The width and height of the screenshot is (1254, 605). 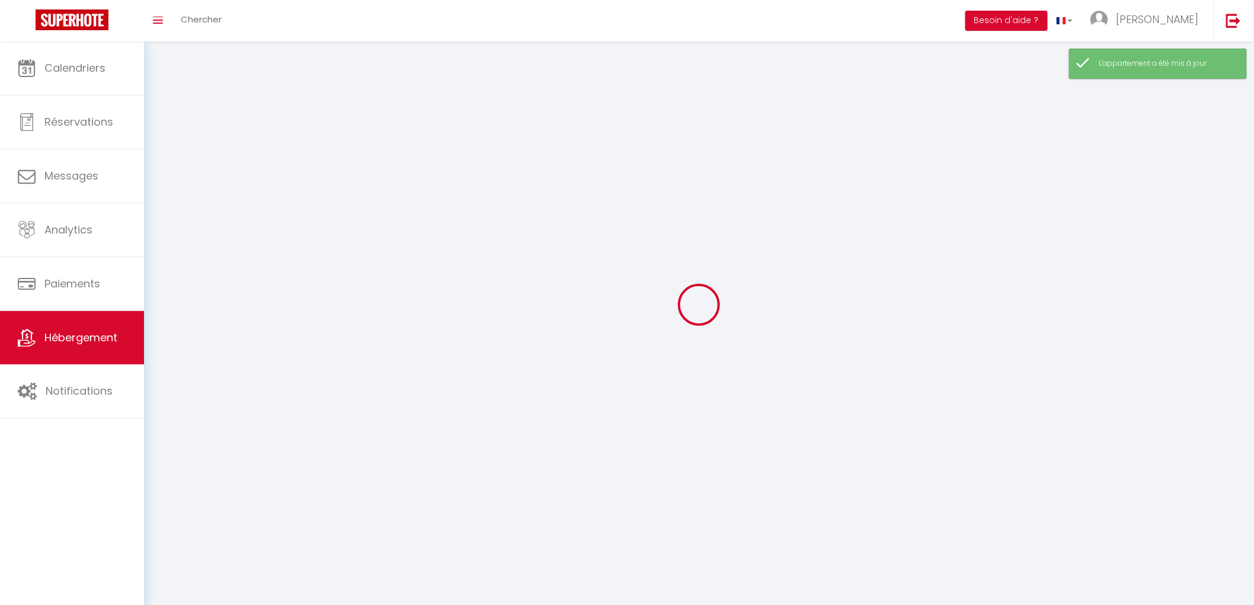 I want to click on span: Hébergement, so click(x=81, y=337).